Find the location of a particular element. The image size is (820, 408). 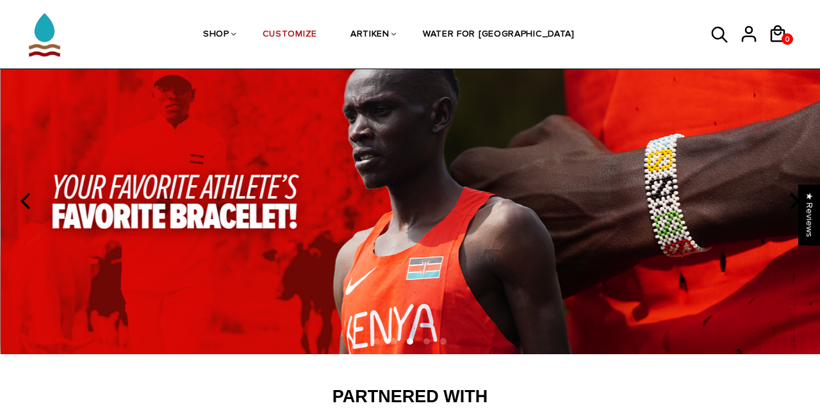

a: SHOP is located at coordinates (216, 35).